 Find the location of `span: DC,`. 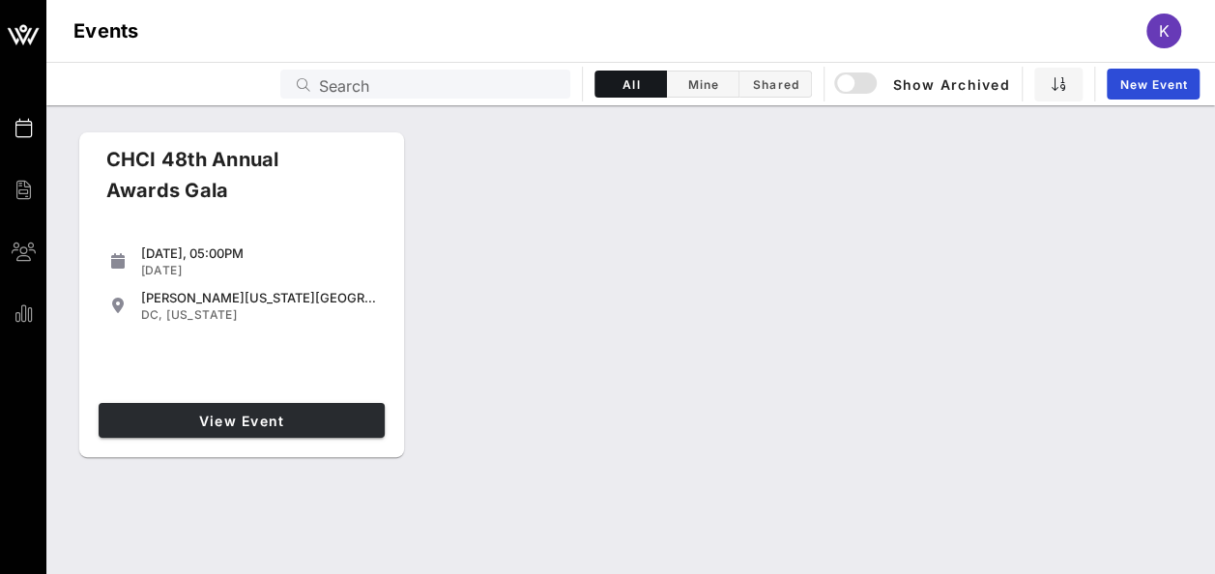

span: DC, is located at coordinates (152, 314).